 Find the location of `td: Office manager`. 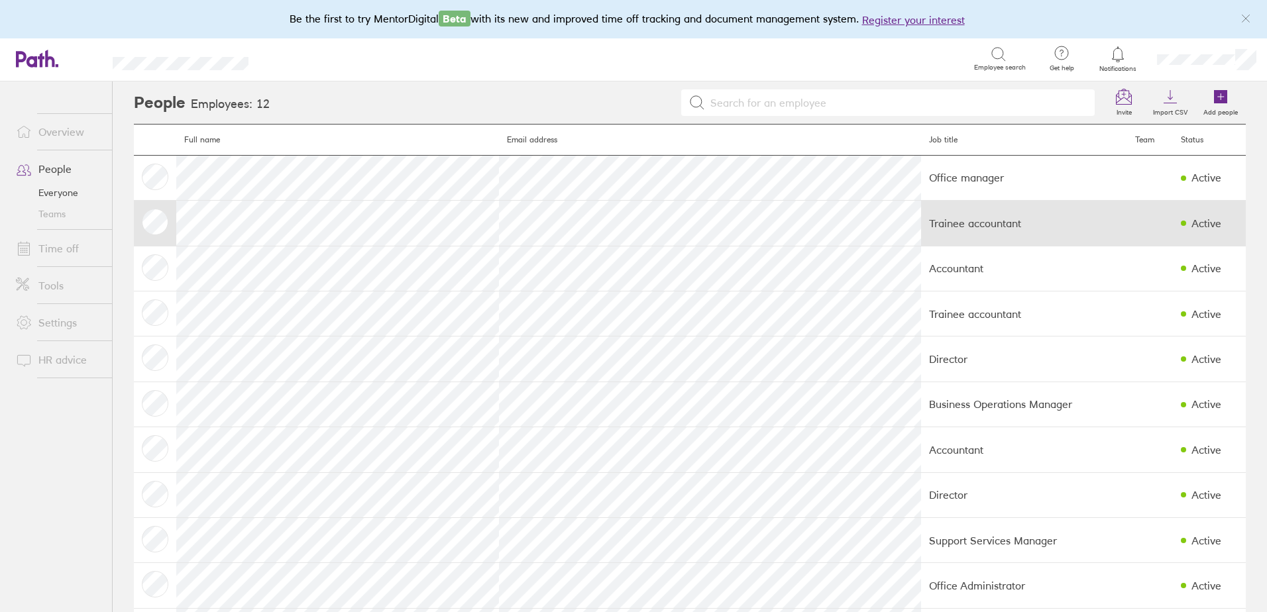

td: Office manager is located at coordinates (1024, 178).